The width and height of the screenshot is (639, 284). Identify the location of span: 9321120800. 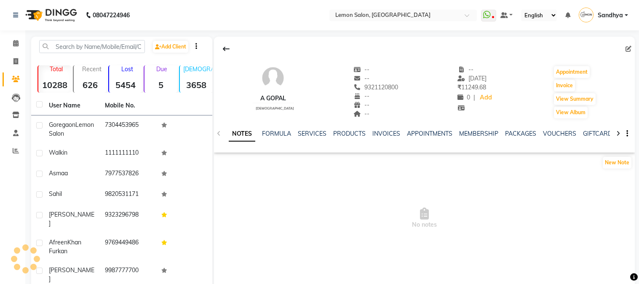
(376, 87).